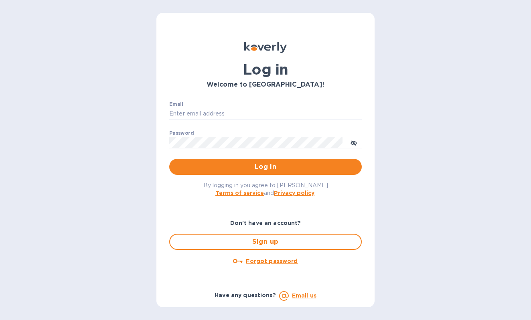 The height and width of the screenshot is (320, 531). Describe the element at coordinates (294, 193) in the screenshot. I see `a: Privacy policy` at that location.